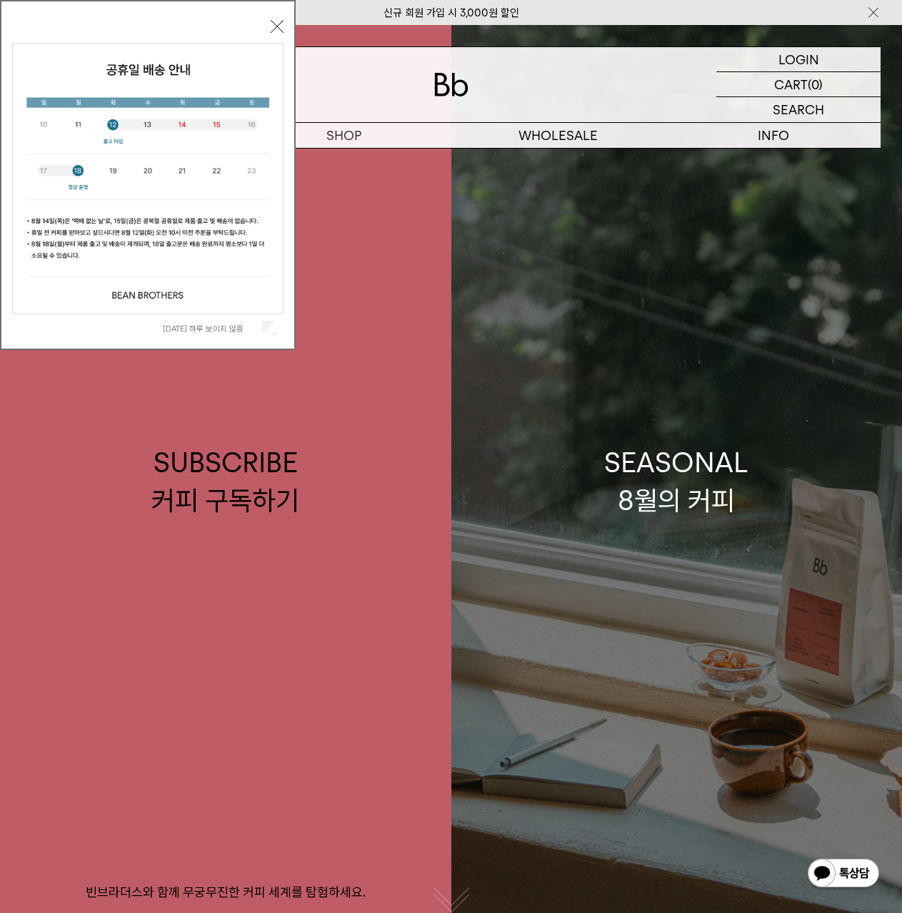  I want to click on div: SUBSCRIBE 커피 구독하기, so click(225, 482).